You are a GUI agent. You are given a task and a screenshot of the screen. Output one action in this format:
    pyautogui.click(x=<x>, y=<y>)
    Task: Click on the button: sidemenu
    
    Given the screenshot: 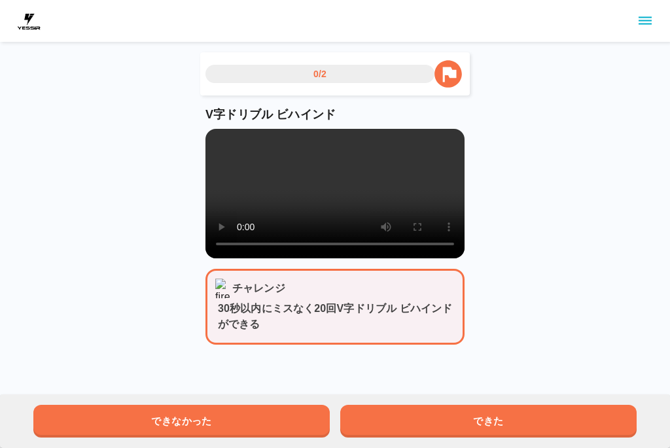 What is the action you would take?
    pyautogui.click(x=645, y=21)
    